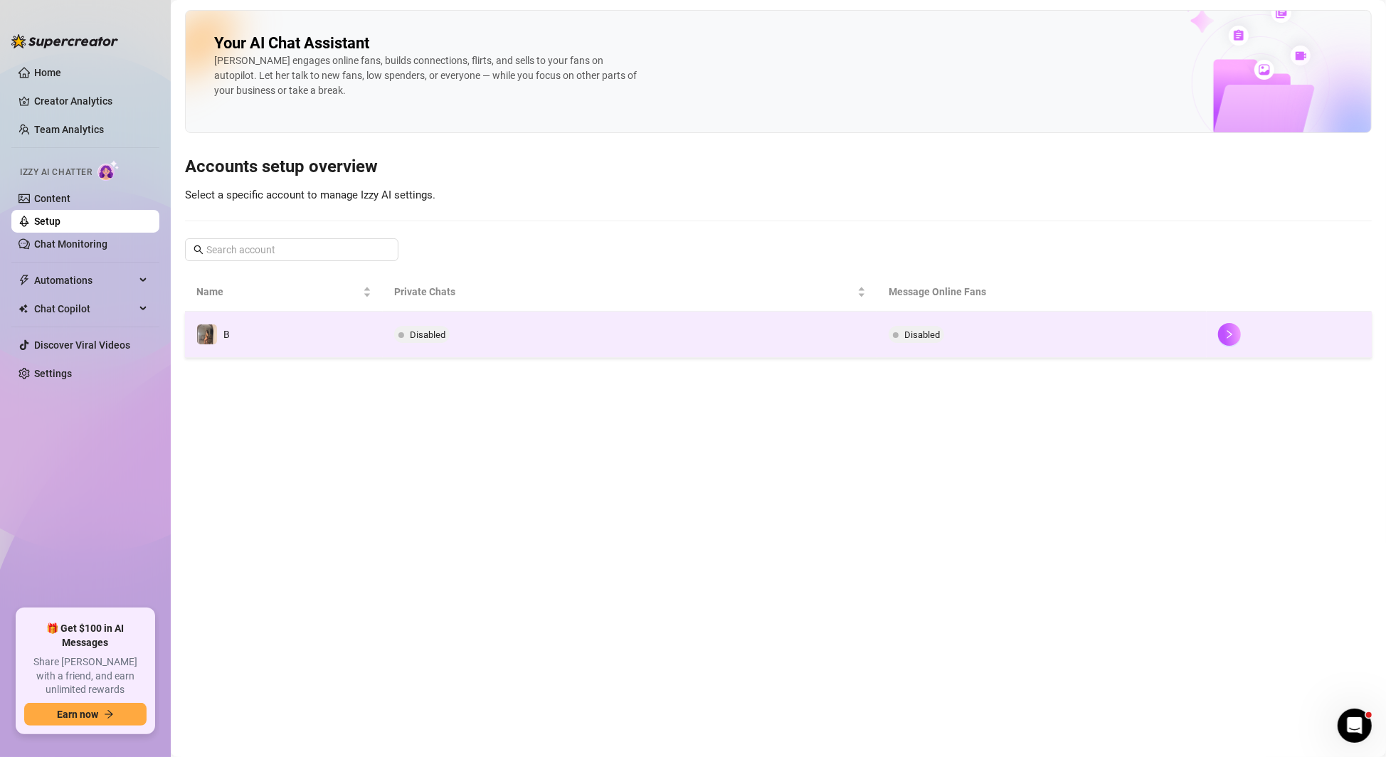  What do you see at coordinates (630, 292) in the screenshot?
I see `th: Private Chats` at bounding box center [630, 292].